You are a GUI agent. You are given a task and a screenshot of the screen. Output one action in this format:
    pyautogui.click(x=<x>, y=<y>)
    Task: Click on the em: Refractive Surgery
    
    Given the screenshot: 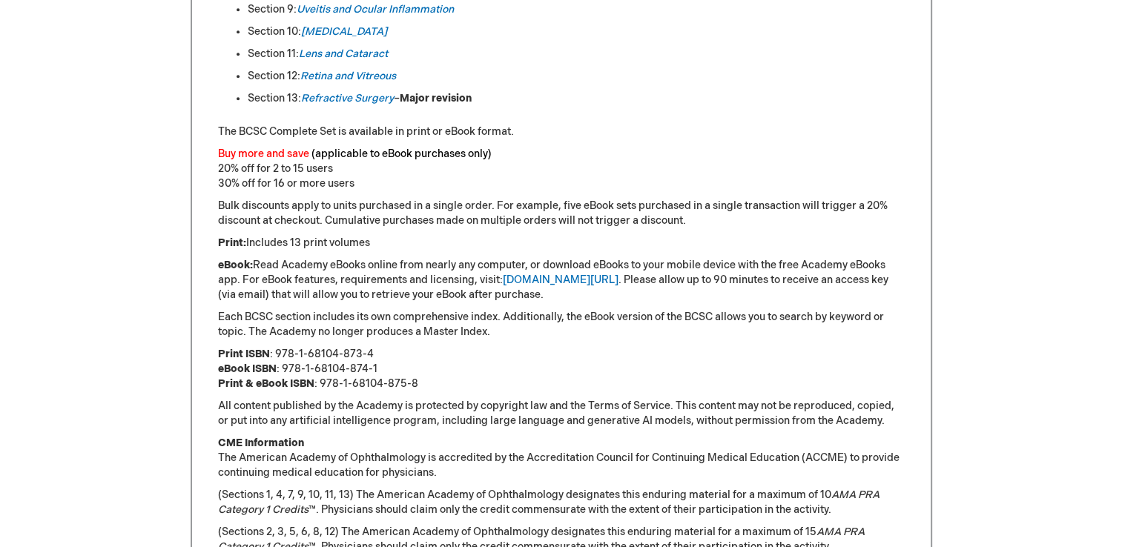 What is the action you would take?
    pyautogui.click(x=347, y=98)
    